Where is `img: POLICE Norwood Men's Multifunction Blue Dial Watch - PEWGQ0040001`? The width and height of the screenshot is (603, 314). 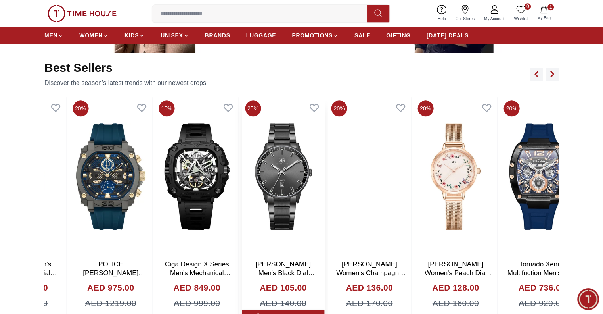
img: POLICE Norwood Men's Multifunction Blue Dial Watch - PEWGQ0040001 is located at coordinates (111, 176).